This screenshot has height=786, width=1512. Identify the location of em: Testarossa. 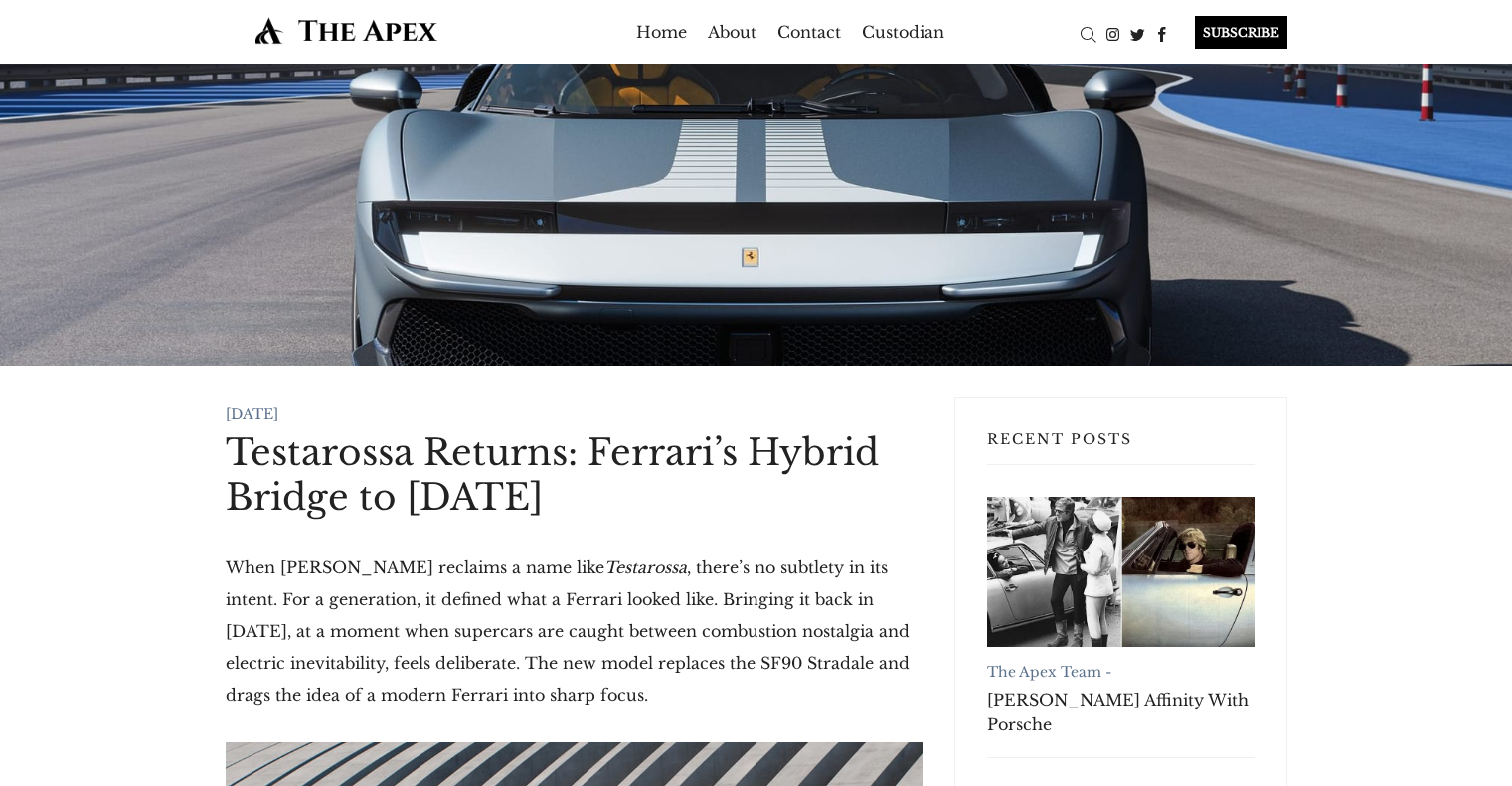
(645, 567).